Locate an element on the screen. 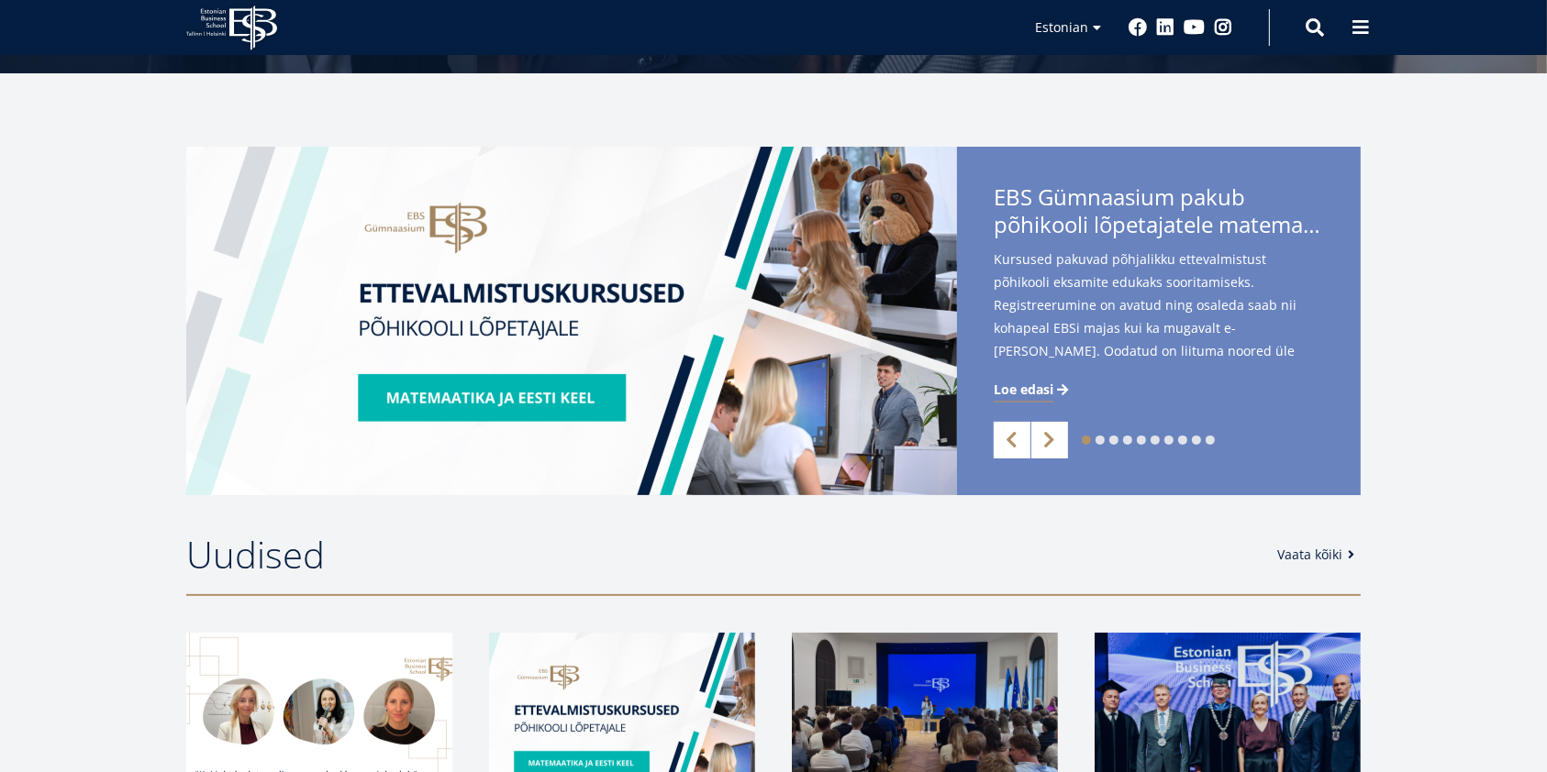  a: Next is located at coordinates (1050, 440).